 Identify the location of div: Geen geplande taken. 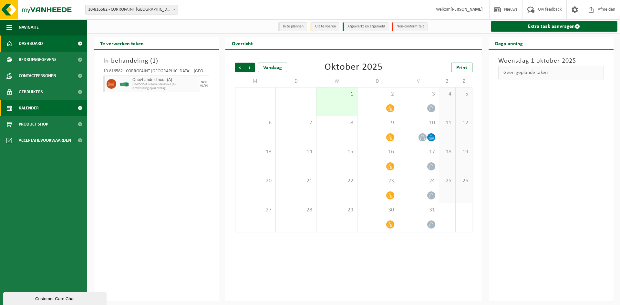
(552, 73).